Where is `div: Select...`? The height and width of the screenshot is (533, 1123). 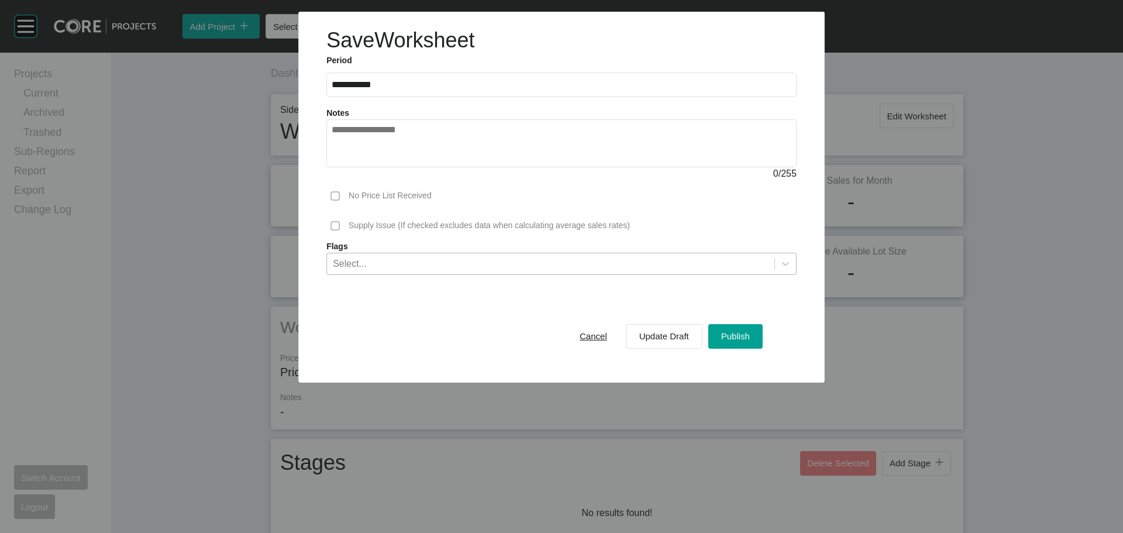
div: Select... is located at coordinates (350, 263).